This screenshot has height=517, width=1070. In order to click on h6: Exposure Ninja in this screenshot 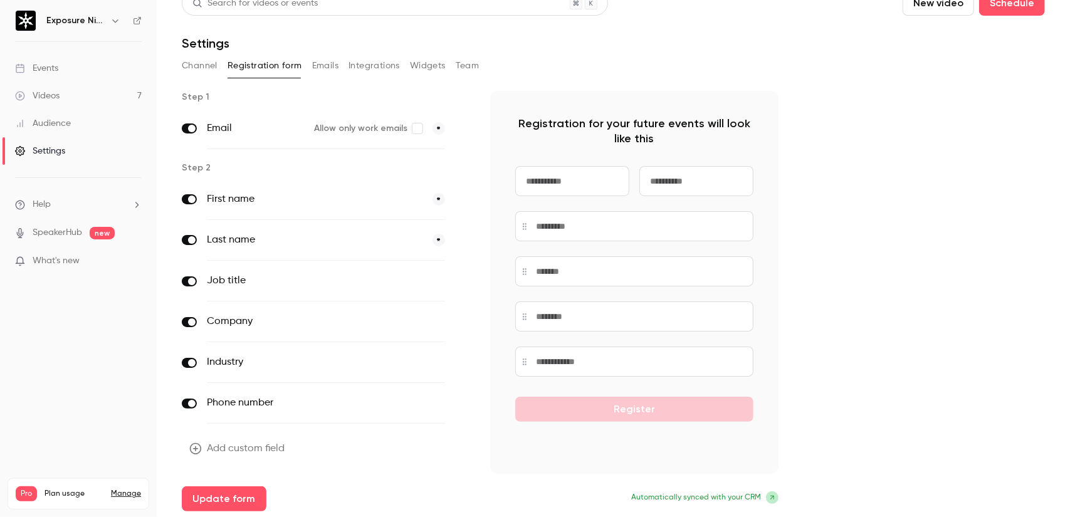, I will do `click(76, 21)`.